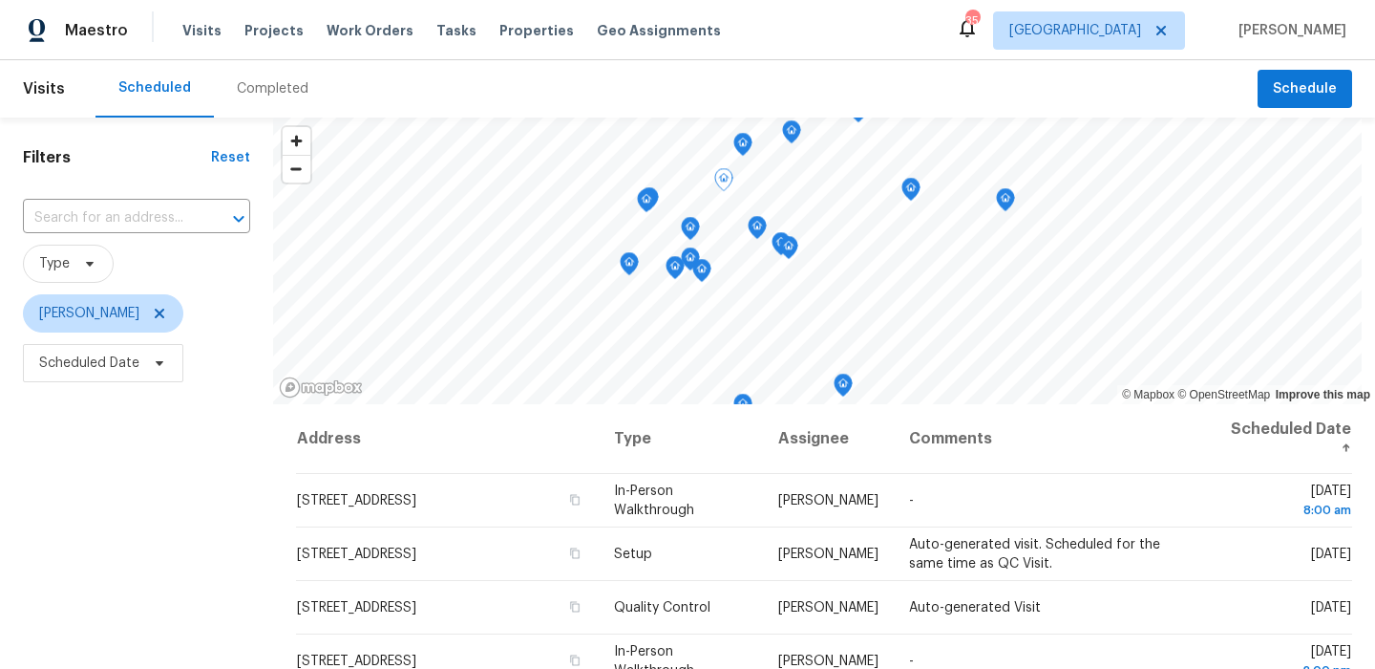  What do you see at coordinates (457, 31) in the screenshot?
I see `span: Tasks` at bounding box center [457, 31].